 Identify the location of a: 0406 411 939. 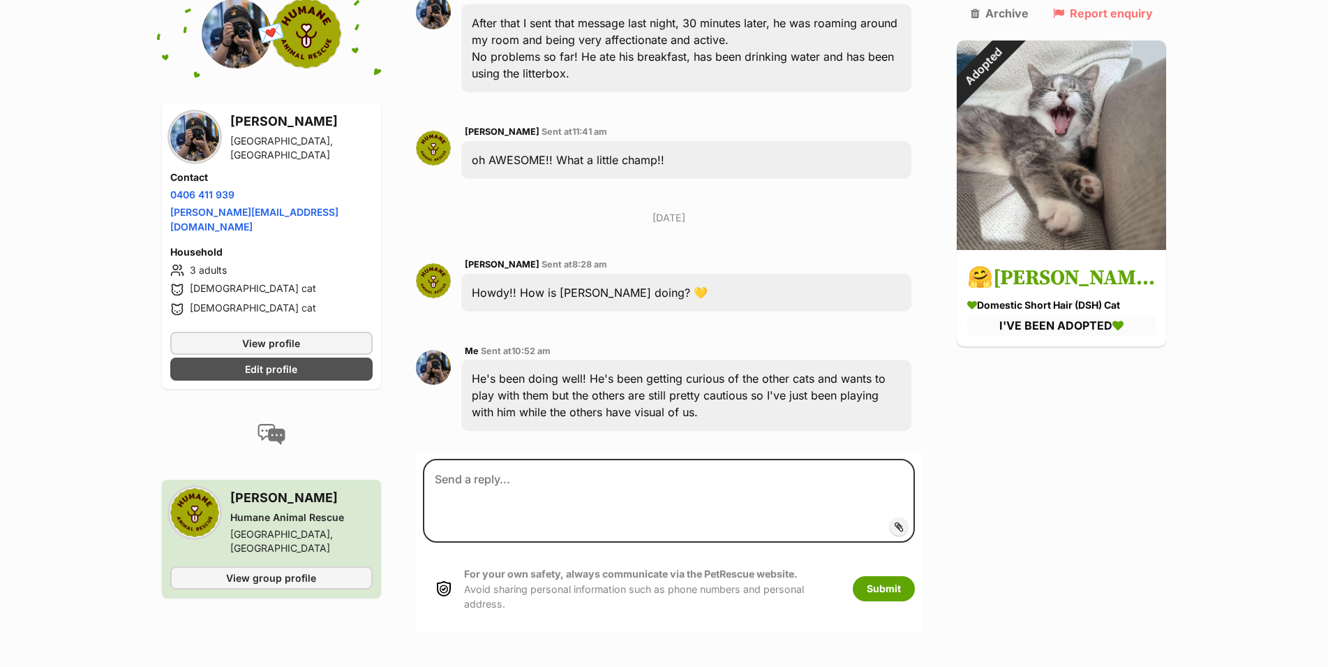
(202, 193).